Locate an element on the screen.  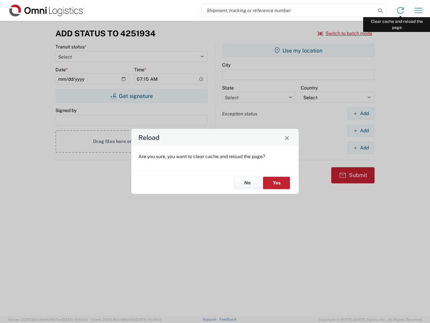
button: Close is located at coordinates (287, 137).